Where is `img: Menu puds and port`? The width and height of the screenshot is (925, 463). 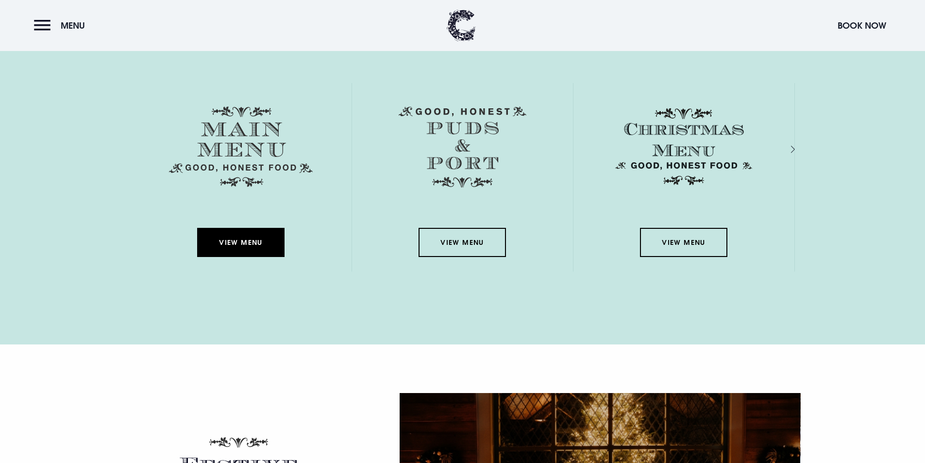 img: Menu puds and port is located at coordinates (462, 147).